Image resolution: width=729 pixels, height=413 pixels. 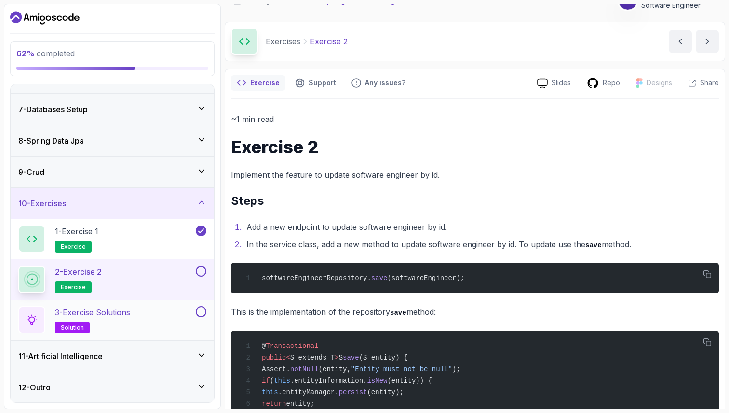 What do you see at coordinates (383, 358) in the screenshot?
I see `span: (S entity) {` at bounding box center [383, 358].